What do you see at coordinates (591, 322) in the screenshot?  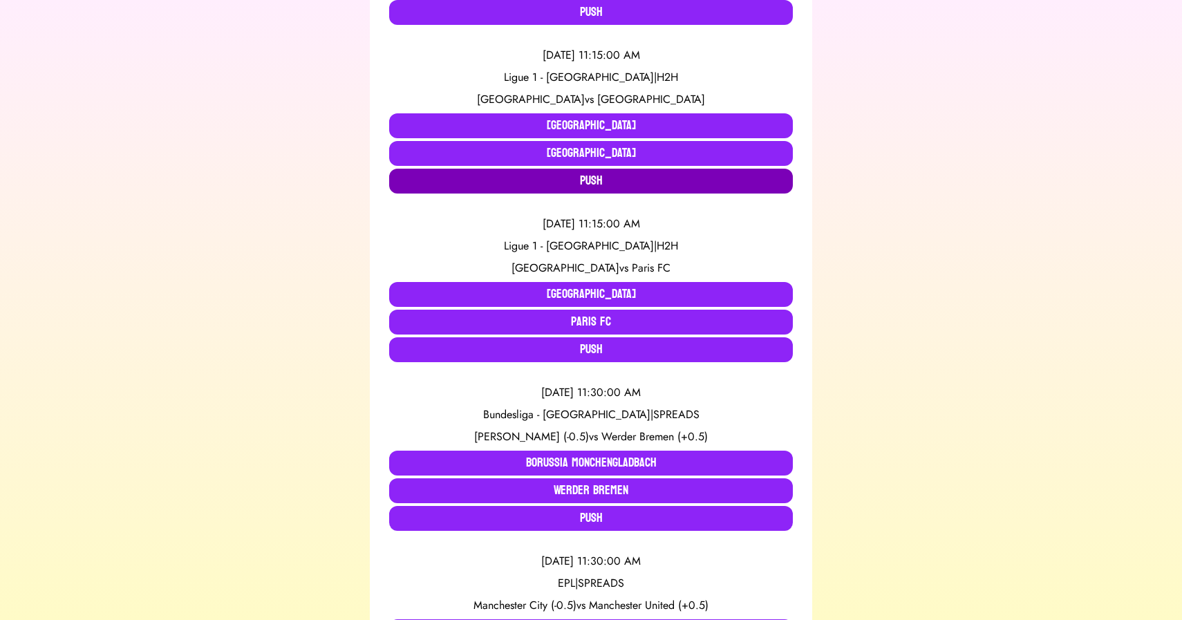 I see `button: Paris FC` at bounding box center [591, 322].